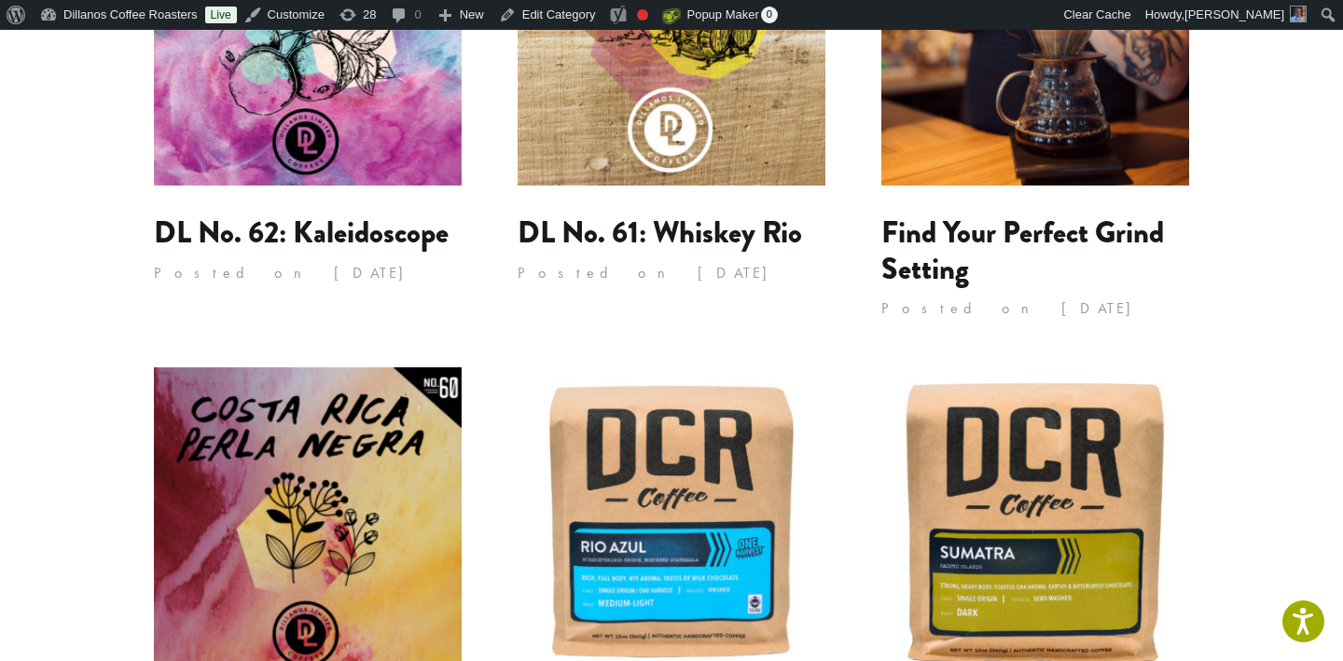 Image resolution: width=1343 pixels, height=661 pixels. I want to click on a: Live, so click(221, 15).